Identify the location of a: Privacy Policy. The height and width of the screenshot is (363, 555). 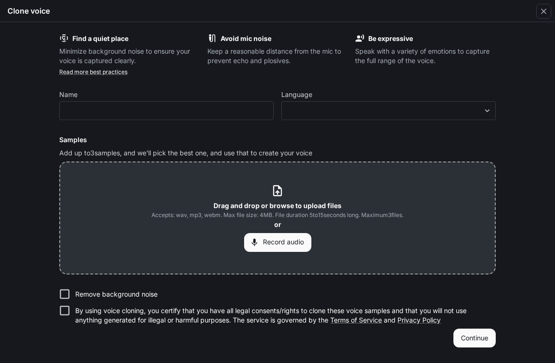
(419, 319).